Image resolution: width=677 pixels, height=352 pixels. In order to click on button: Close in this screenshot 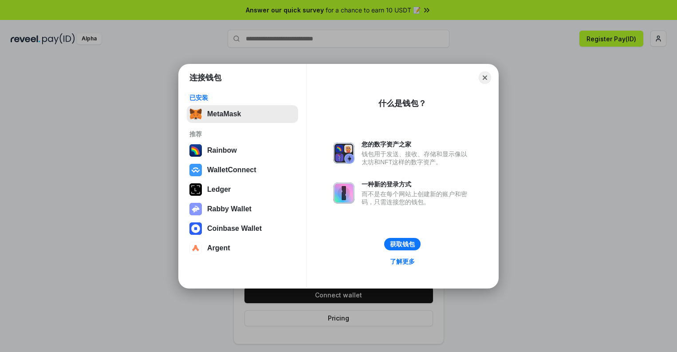, I will do `click(485, 78)`.